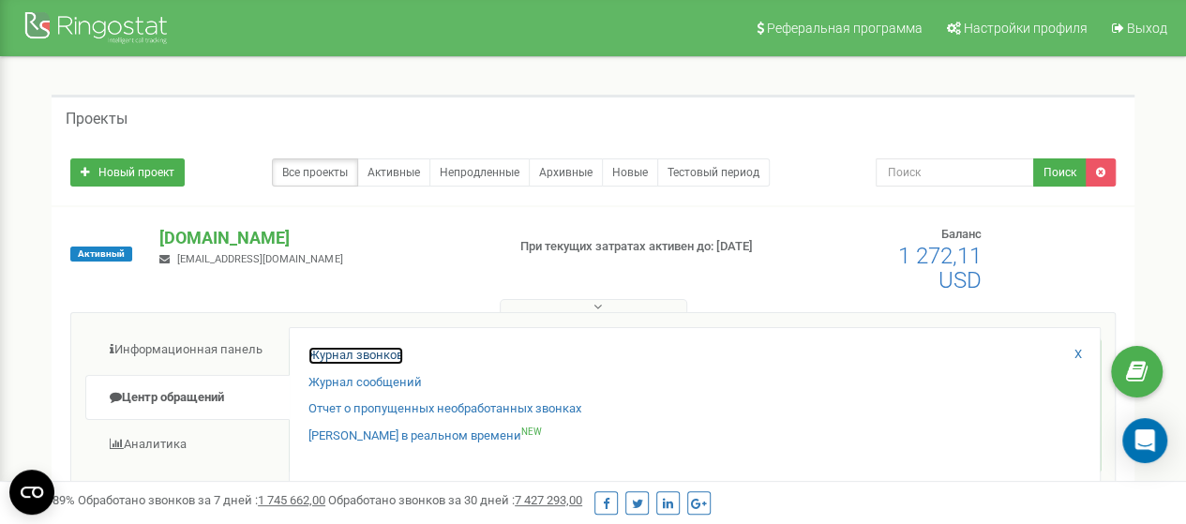  What do you see at coordinates (188, 350) in the screenshot?
I see `a: Информационная панель` at bounding box center [188, 350].